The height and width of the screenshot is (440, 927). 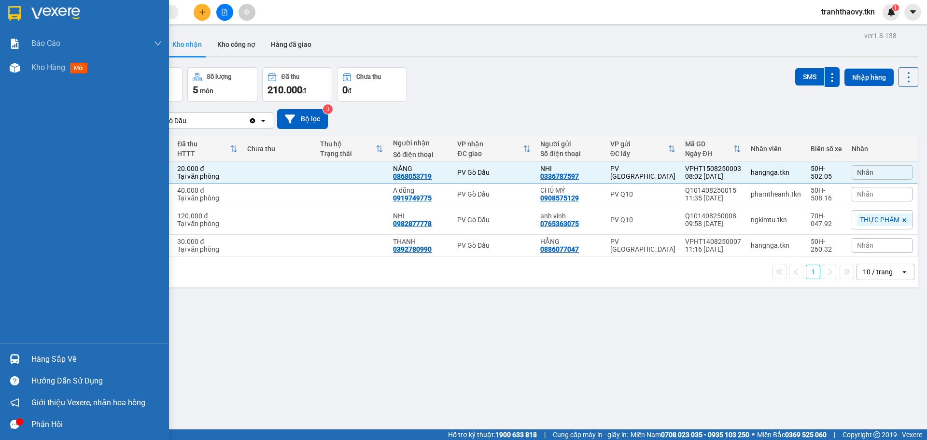 I want to click on div: Số điện thoại, so click(x=570, y=154).